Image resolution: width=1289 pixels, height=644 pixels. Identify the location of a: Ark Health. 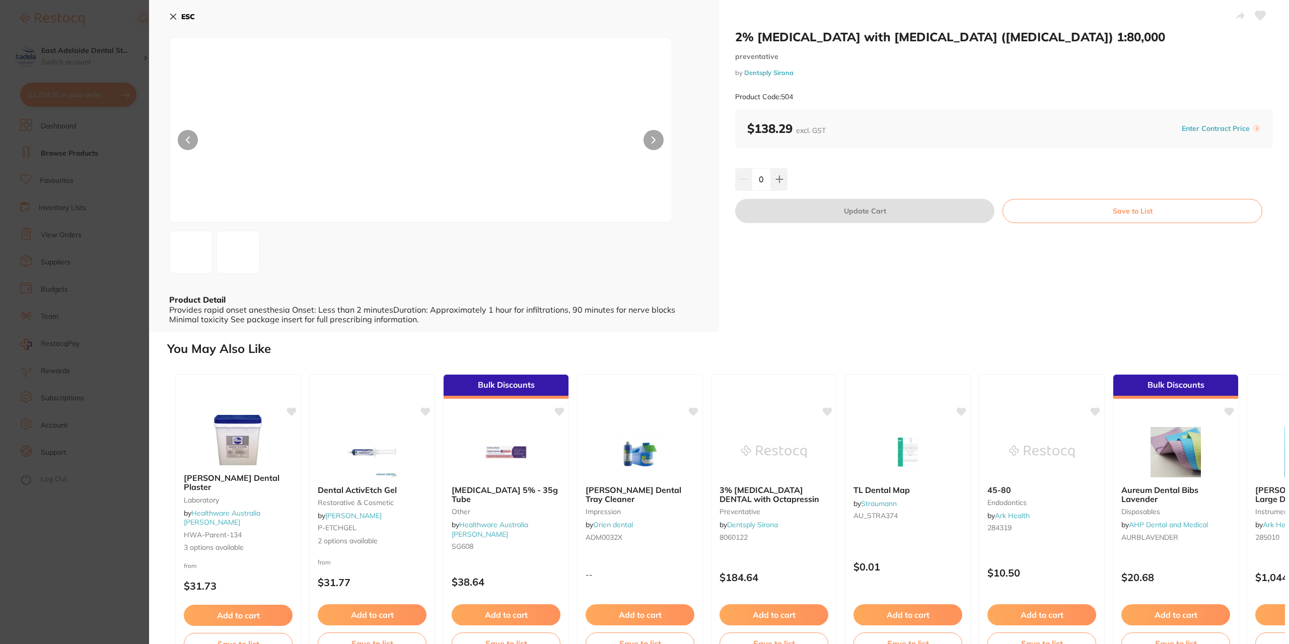
(1012, 515).